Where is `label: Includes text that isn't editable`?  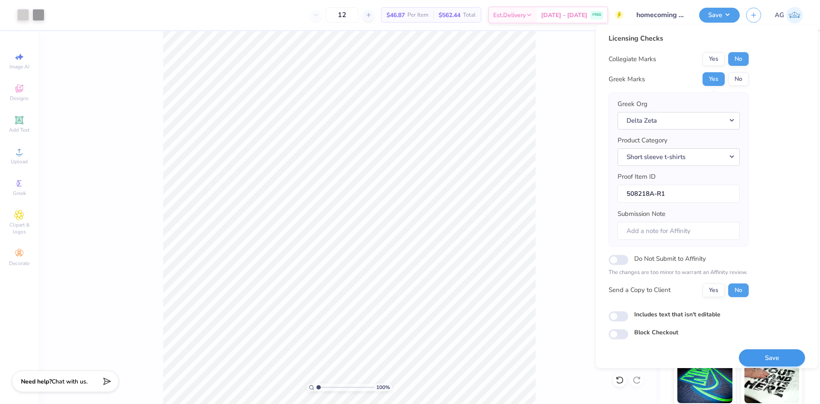 label: Includes text that isn't editable is located at coordinates (677, 314).